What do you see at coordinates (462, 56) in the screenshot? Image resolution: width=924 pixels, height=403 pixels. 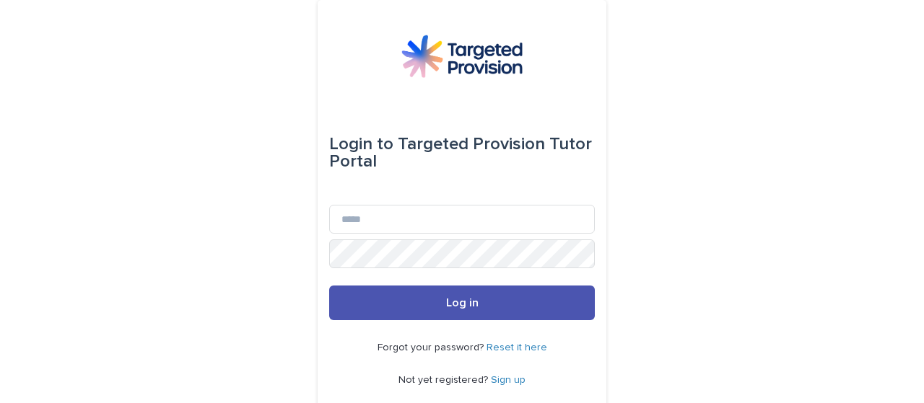 I see `img: M5nRWzHhSzIhMunXDL62` at bounding box center [462, 56].